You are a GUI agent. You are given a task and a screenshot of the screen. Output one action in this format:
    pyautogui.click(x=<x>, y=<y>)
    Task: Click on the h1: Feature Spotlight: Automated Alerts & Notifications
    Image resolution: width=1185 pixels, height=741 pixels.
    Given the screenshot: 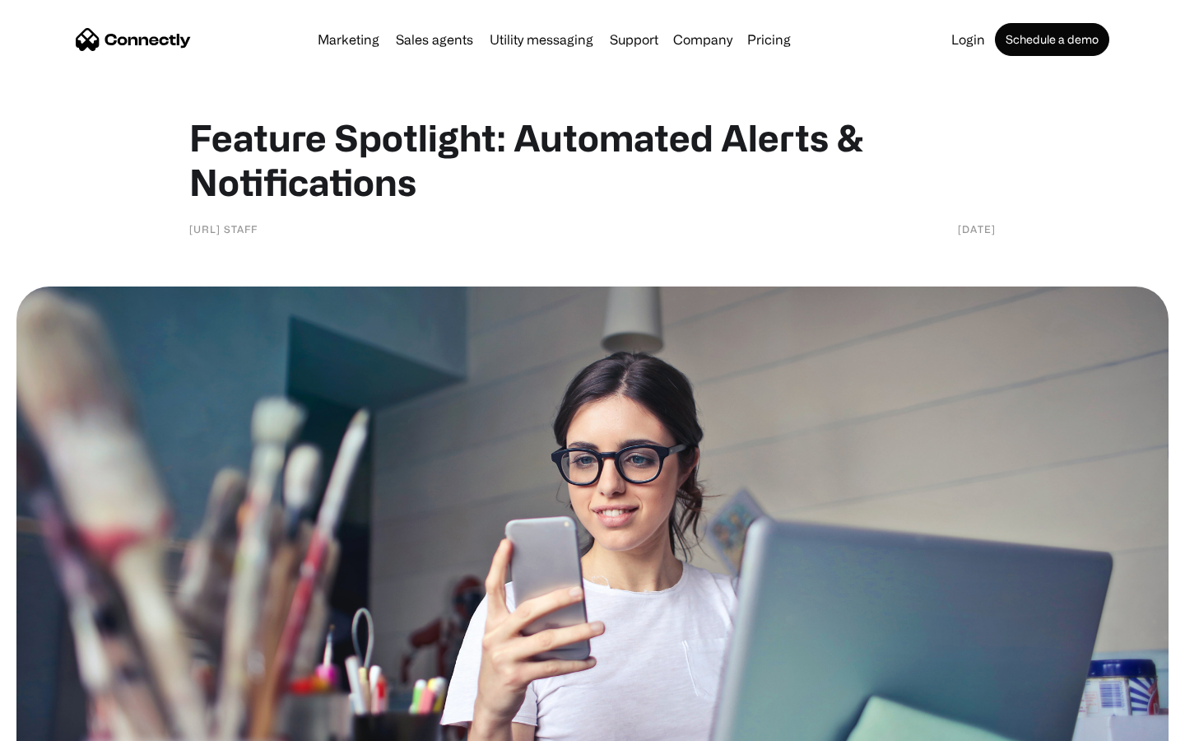 What is the action you would take?
    pyautogui.click(x=592, y=160)
    